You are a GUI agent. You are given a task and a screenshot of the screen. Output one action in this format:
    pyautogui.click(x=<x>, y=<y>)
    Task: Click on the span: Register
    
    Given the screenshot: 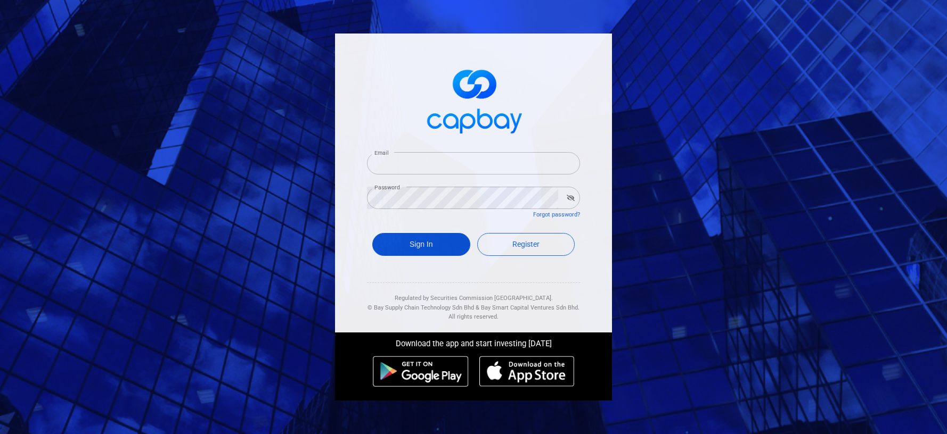 What is the action you would take?
    pyautogui.click(x=525, y=244)
    